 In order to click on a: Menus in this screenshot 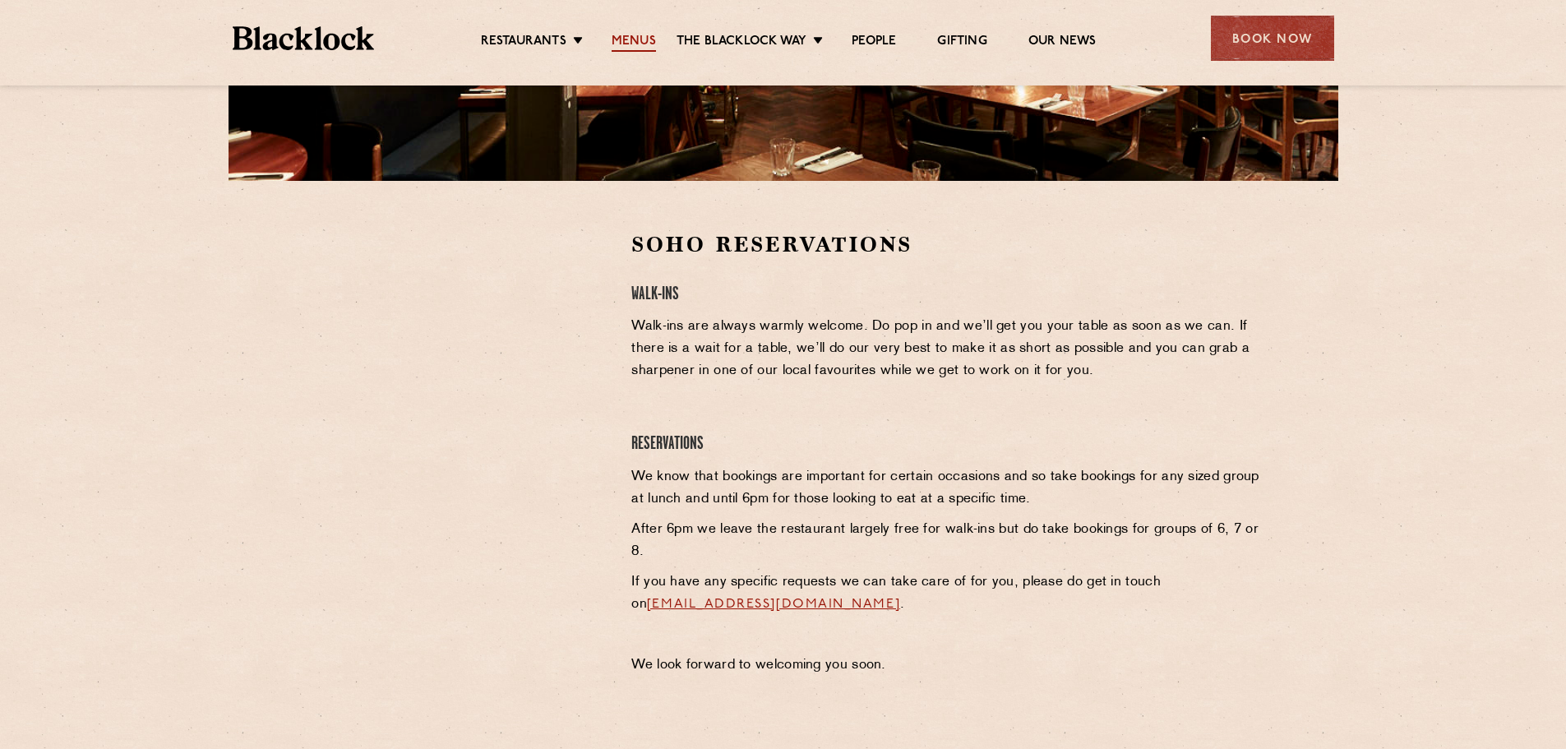, I will do `click(634, 43)`.